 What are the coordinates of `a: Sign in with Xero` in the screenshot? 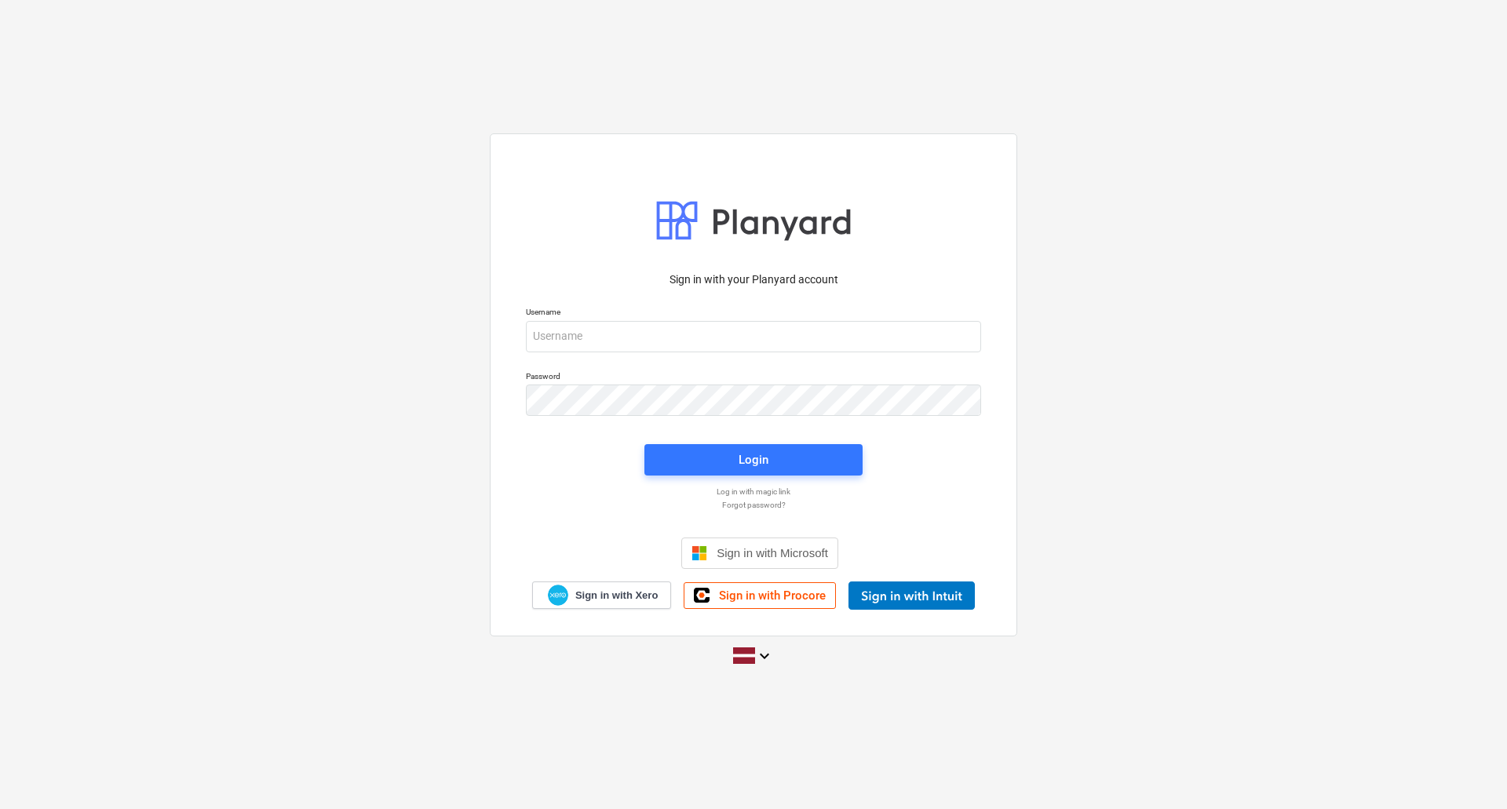 It's located at (602, 595).